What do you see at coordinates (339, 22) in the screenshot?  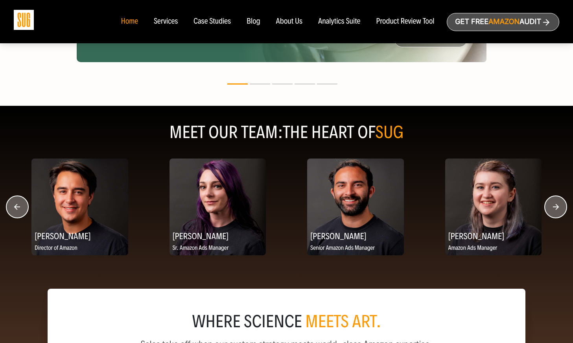 I see `div: Analytics Suite` at bounding box center [339, 22].